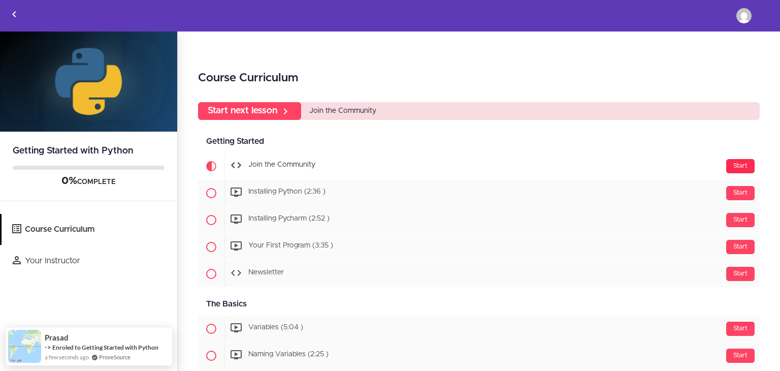 The height and width of the screenshot is (371, 780). What do you see at coordinates (479, 220) in the screenshot?
I see `a: Start Installing Pycharm (2:52 )` at bounding box center [479, 220].